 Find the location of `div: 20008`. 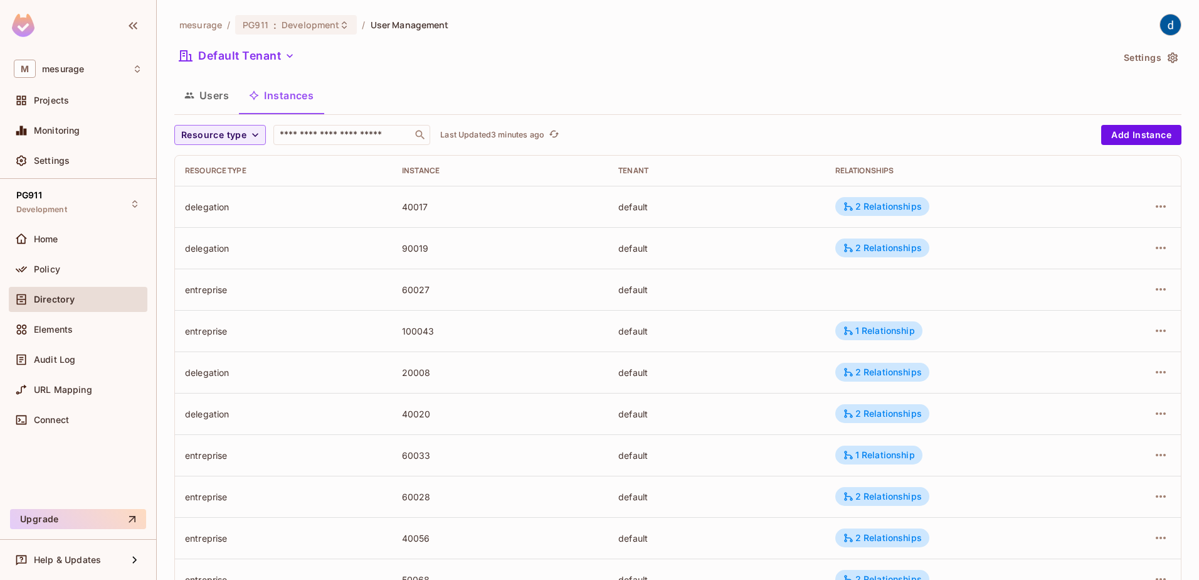

div: 20008 is located at coordinates (501, 372).